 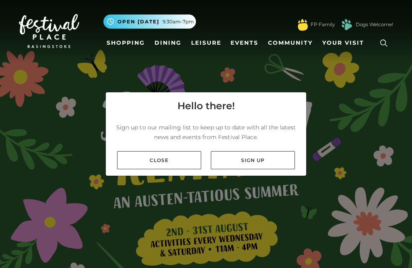 What do you see at coordinates (206, 43) in the screenshot?
I see `a: Leisure` at bounding box center [206, 43].